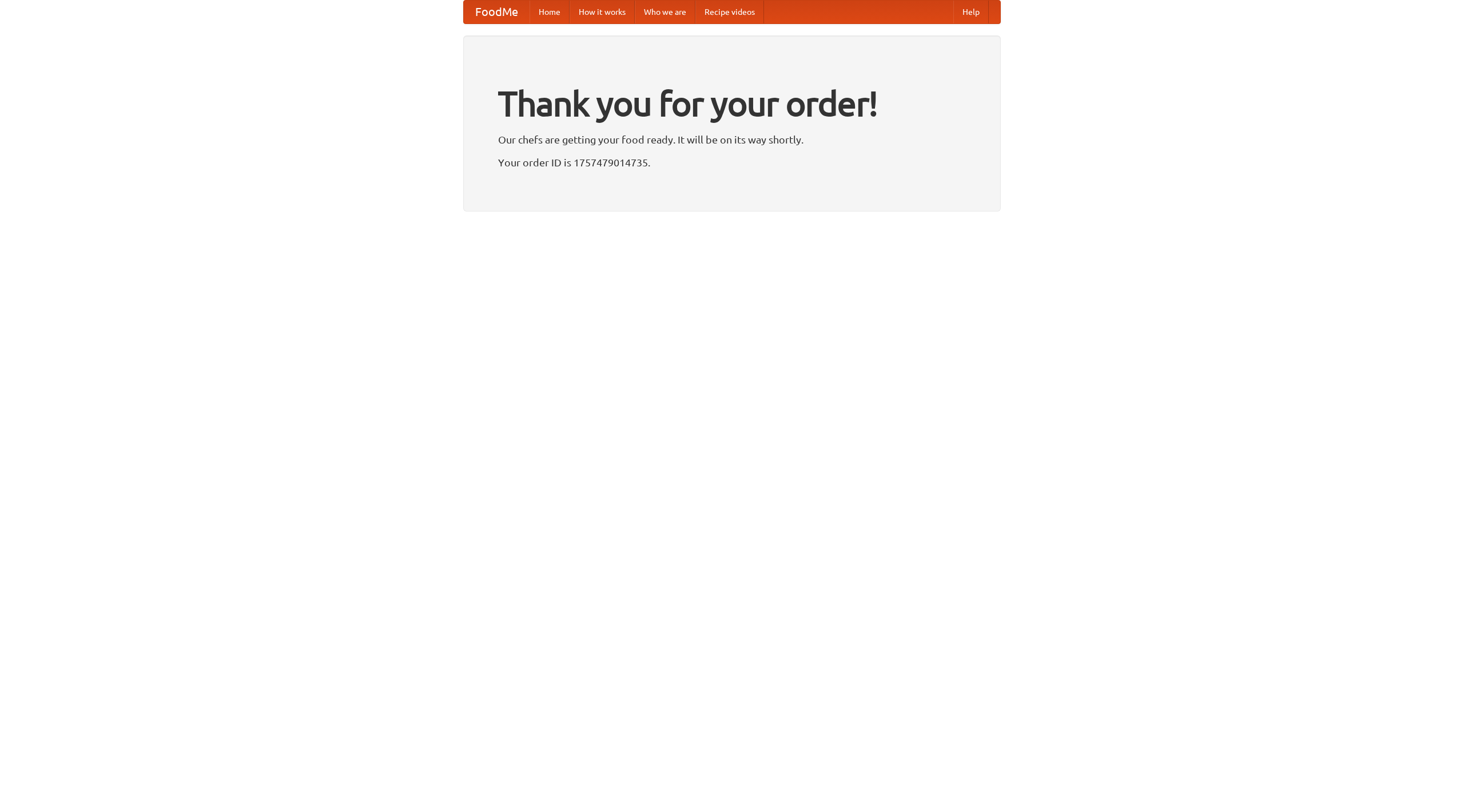 The image size is (1464, 809). I want to click on a: Who we are, so click(665, 12).